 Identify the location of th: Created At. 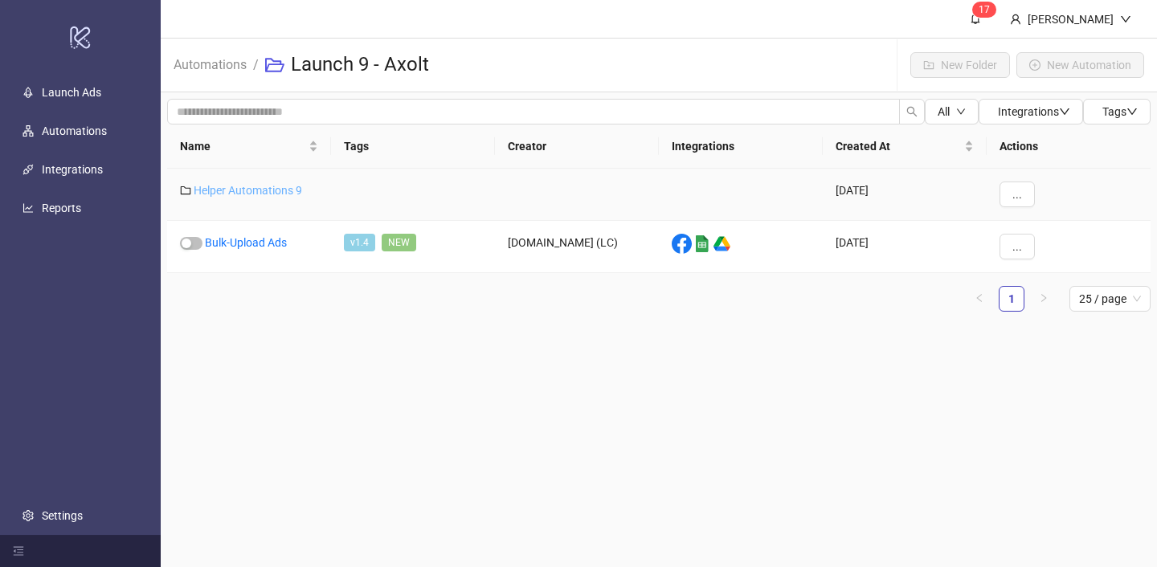
(905, 146).